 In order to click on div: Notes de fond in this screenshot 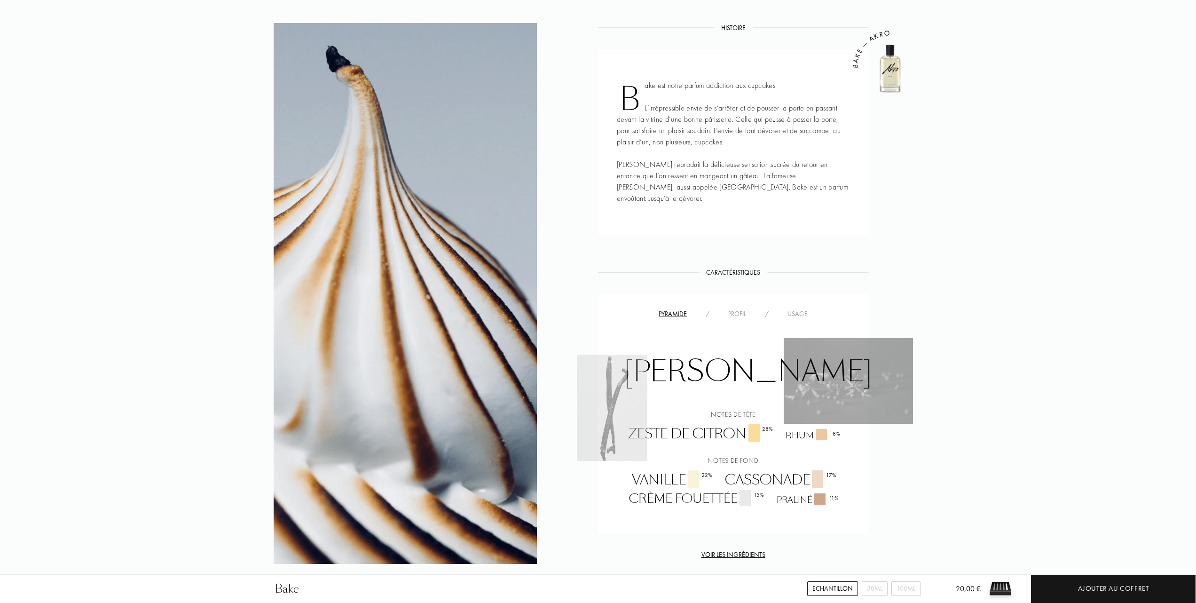, I will do `click(733, 460)`.